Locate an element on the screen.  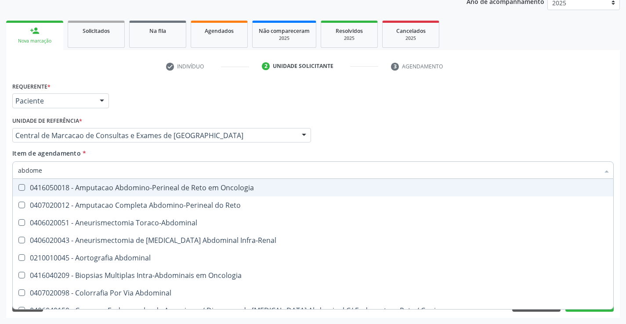
span: Na fila is located at coordinates (158, 31).